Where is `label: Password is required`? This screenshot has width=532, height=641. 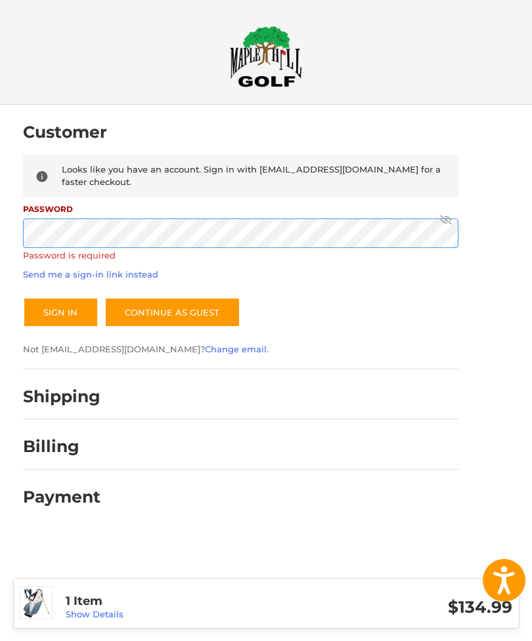
label: Password is required is located at coordinates (240, 255).